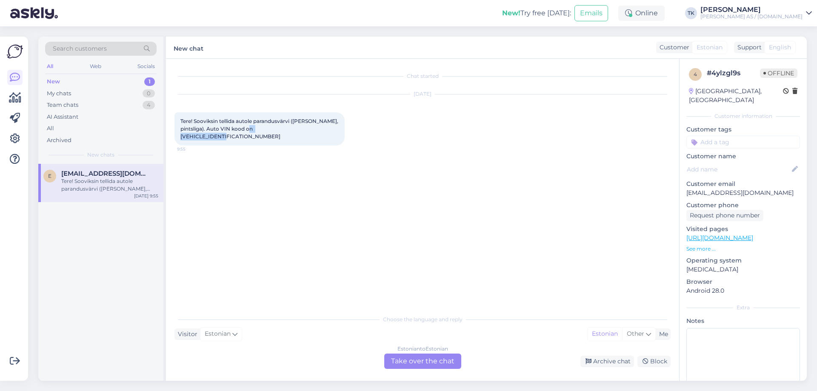  I want to click on div: Team chats, so click(63, 105).